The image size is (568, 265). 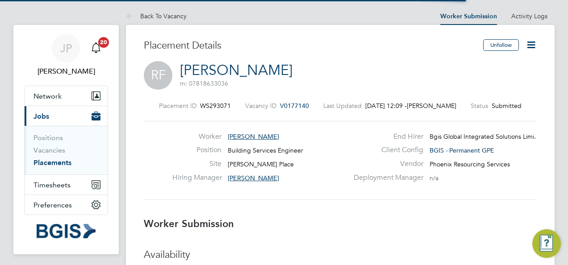 I want to click on button: Unfollow, so click(x=501, y=45).